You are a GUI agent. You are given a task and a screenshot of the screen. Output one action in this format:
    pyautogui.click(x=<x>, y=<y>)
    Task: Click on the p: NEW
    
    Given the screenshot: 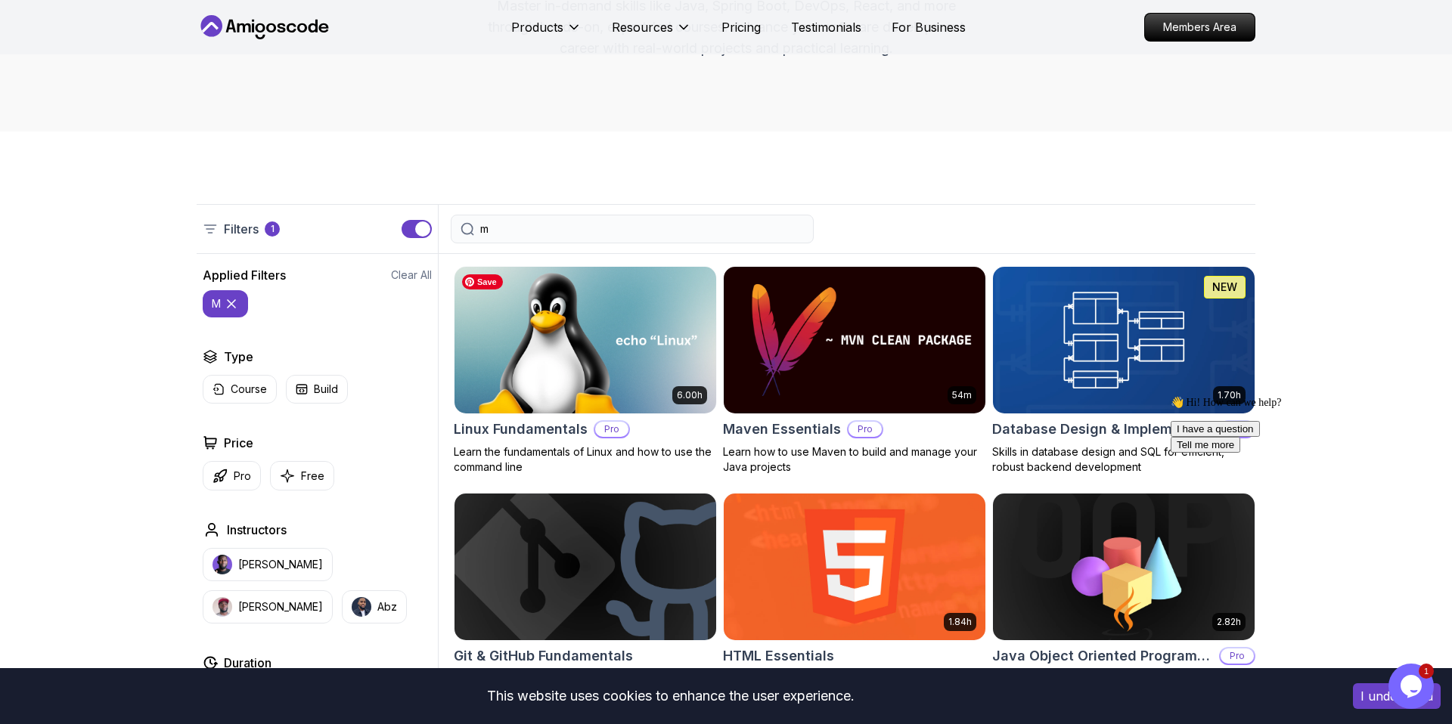 What is the action you would take?
    pyautogui.click(x=1224, y=287)
    